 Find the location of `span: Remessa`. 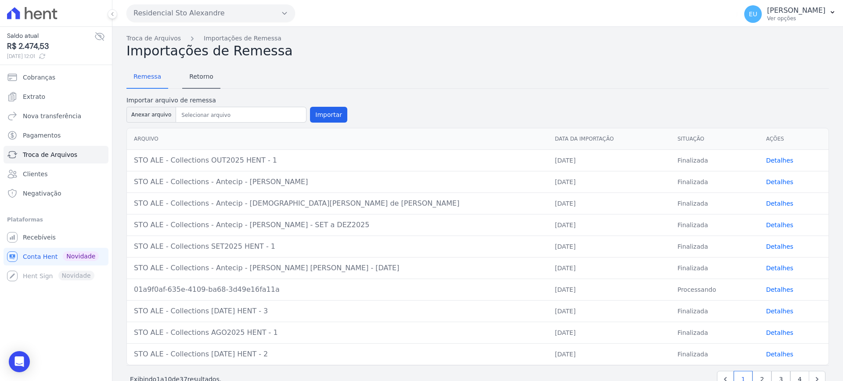

span: Remessa is located at coordinates (147, 76).